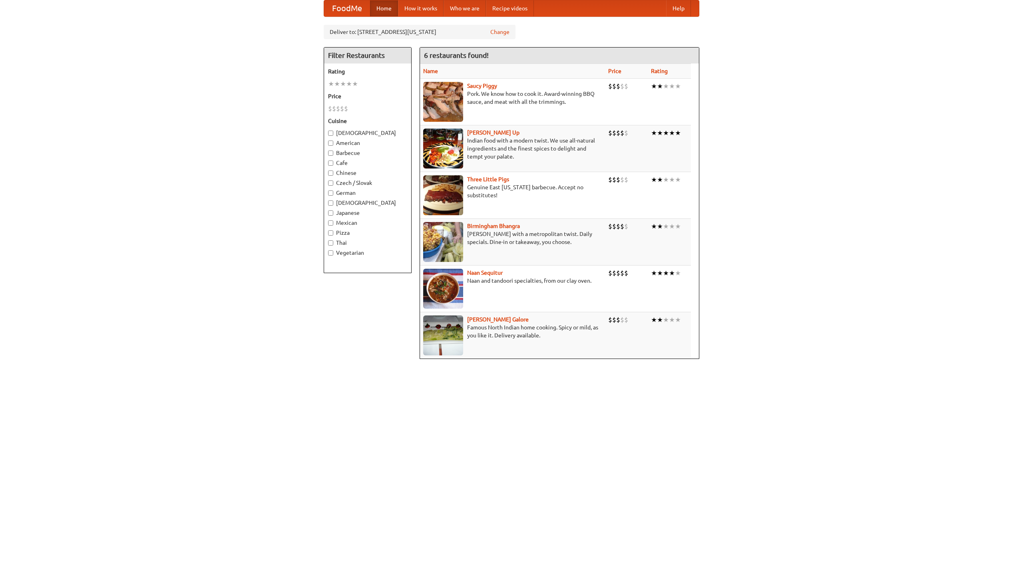 This screenshot has width=1023, height=565. What do you see at coordinates (679, 8) in the screenshot?
I see `a: Help` at bounding box center [679, 8].